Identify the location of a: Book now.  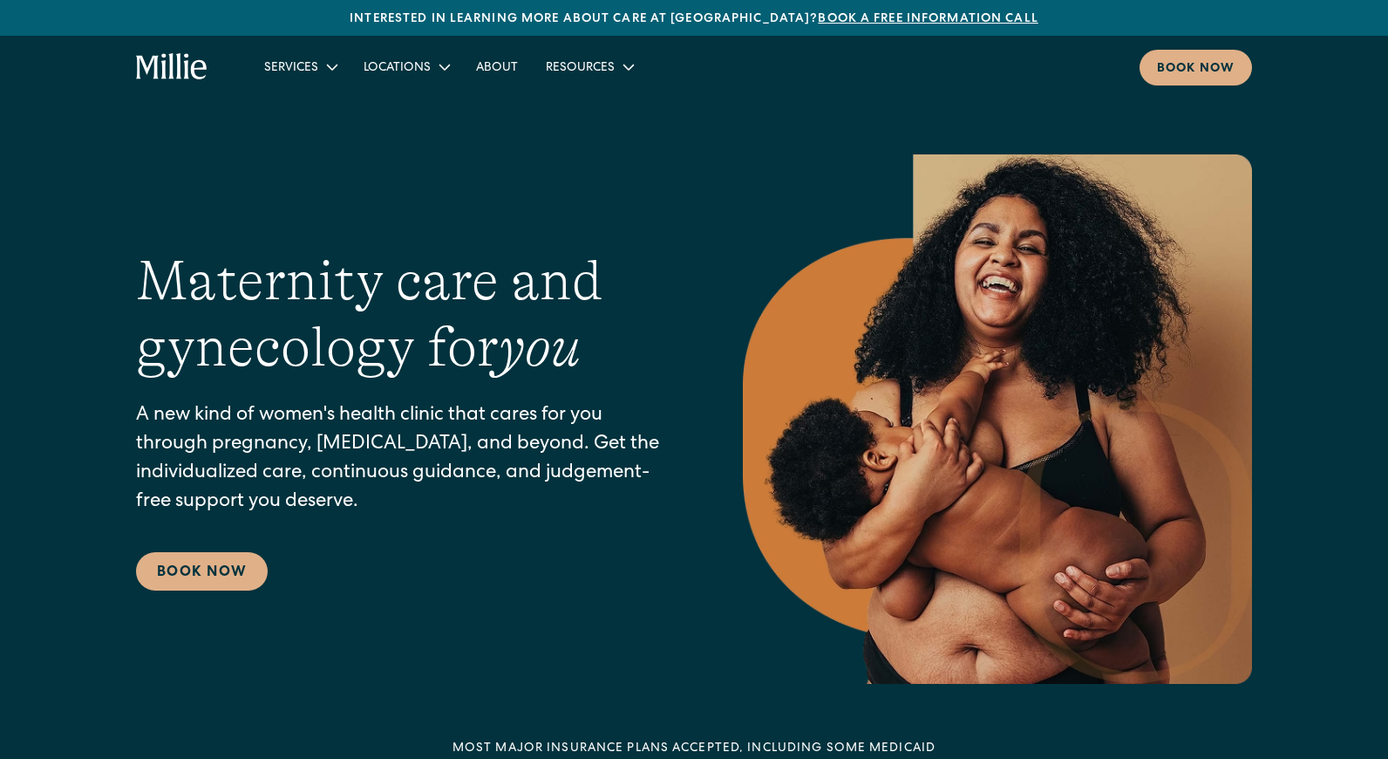
(1196, 67).